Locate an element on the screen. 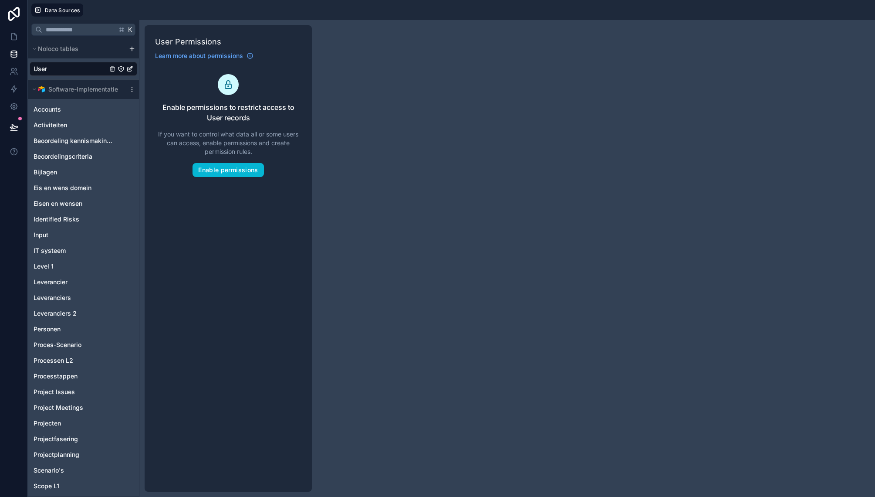 The image size is (875, 497). button: Enable permissions is located at coordinates (228, 170).